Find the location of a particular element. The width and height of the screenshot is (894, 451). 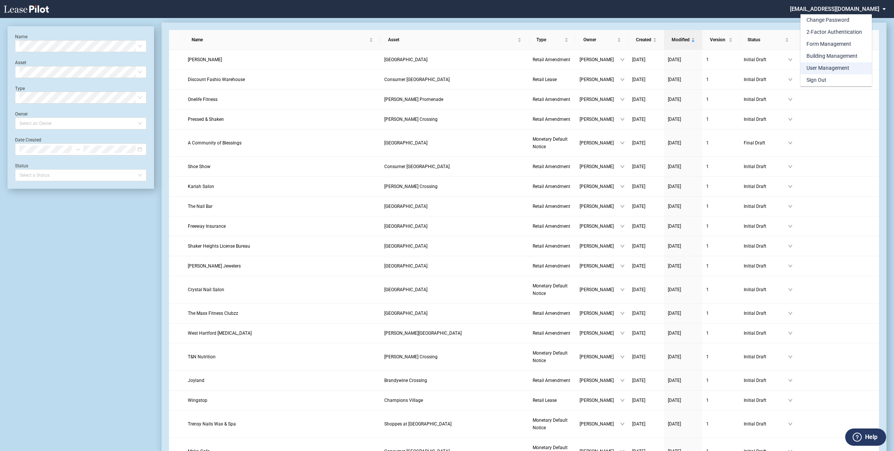

div: Sign Out is located at coordinates (816, 80).